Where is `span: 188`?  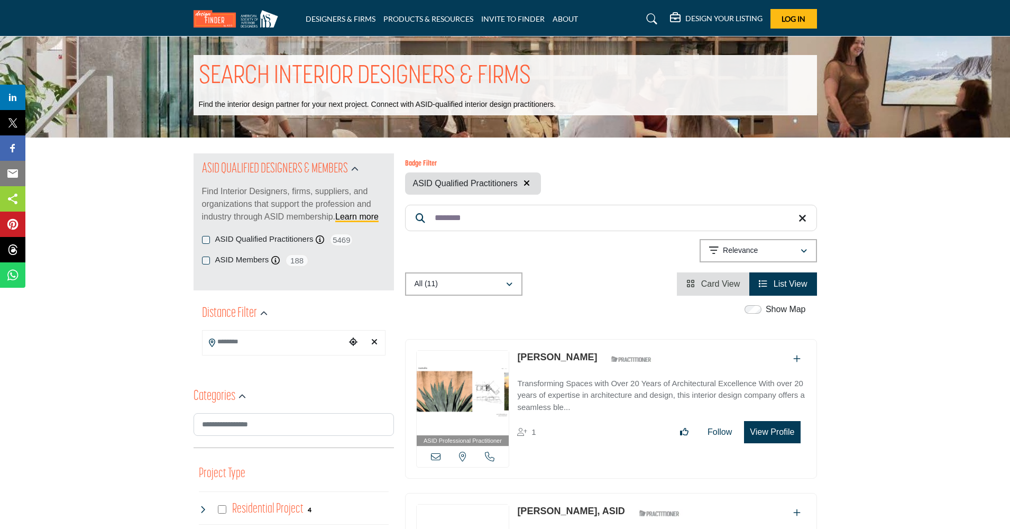 span: 188 is located at coordinates (297, 260).